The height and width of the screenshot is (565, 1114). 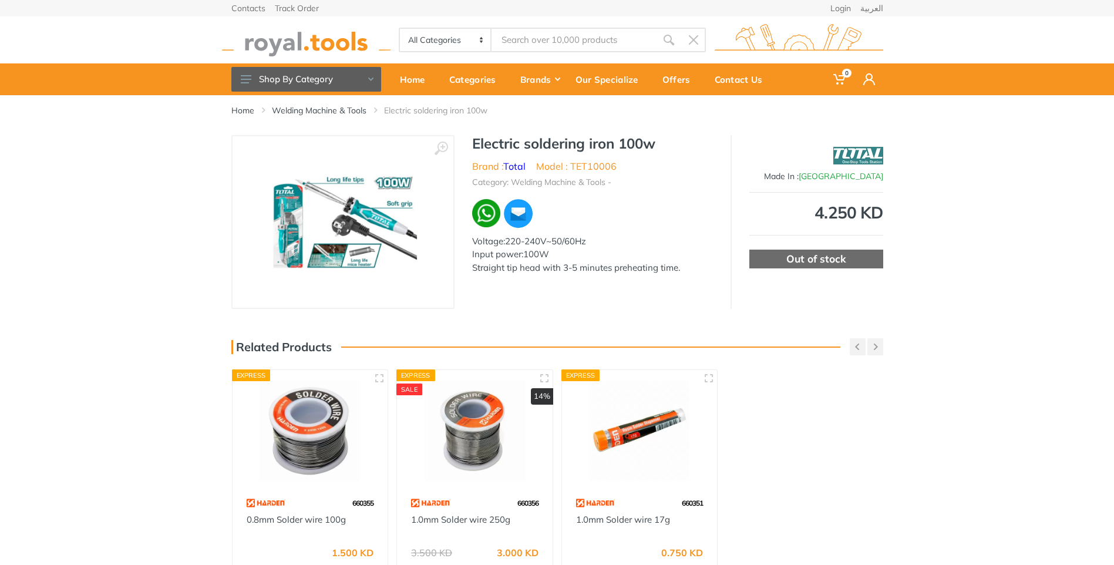 What do you see at coordinates (680, 79) in the screenshot?
I see `div: Offers` at bounding box center [680, 79].